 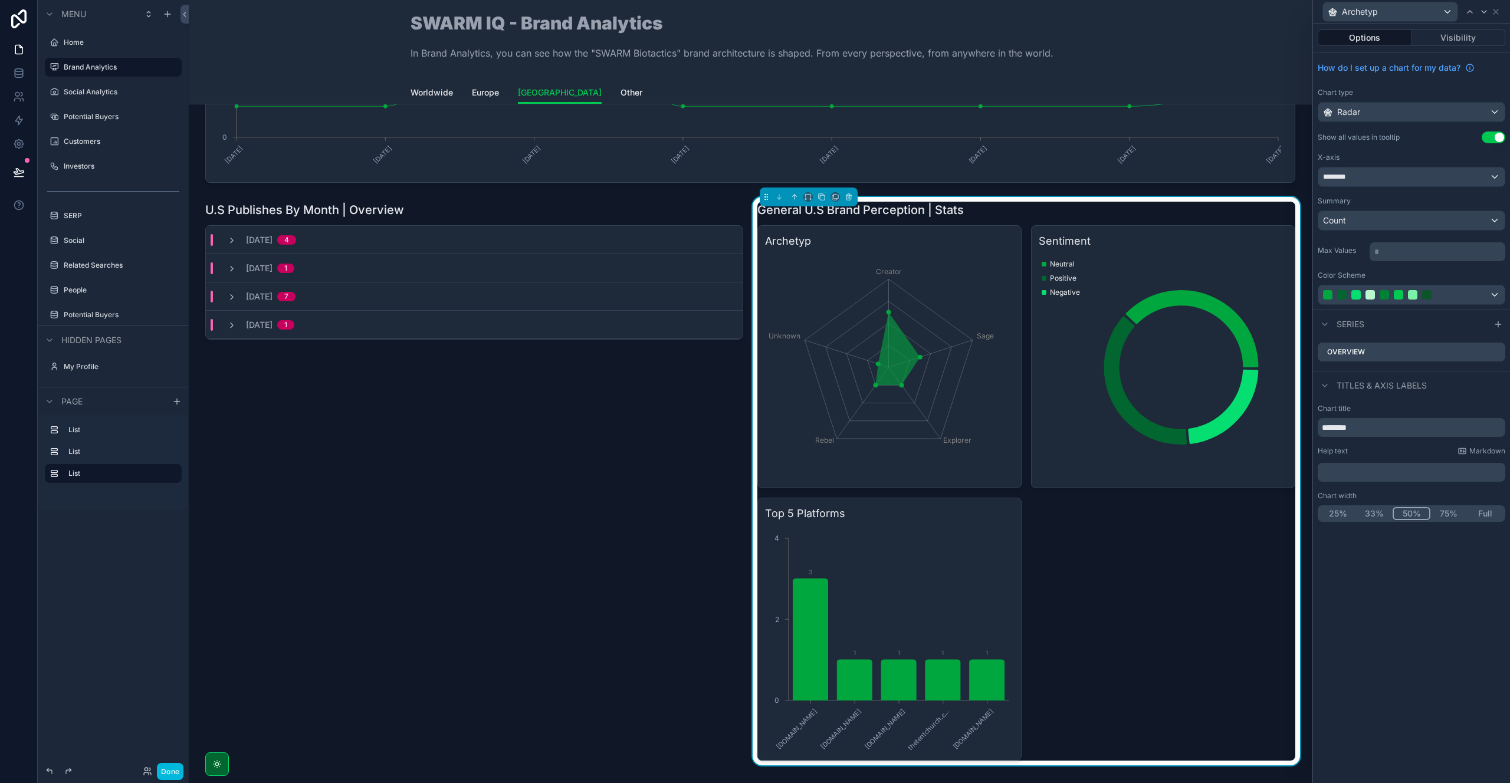 What do you see at coordinates (432, 94) in the screenshot?
I see `a: Worldwide` at bounding box center [432, 94].